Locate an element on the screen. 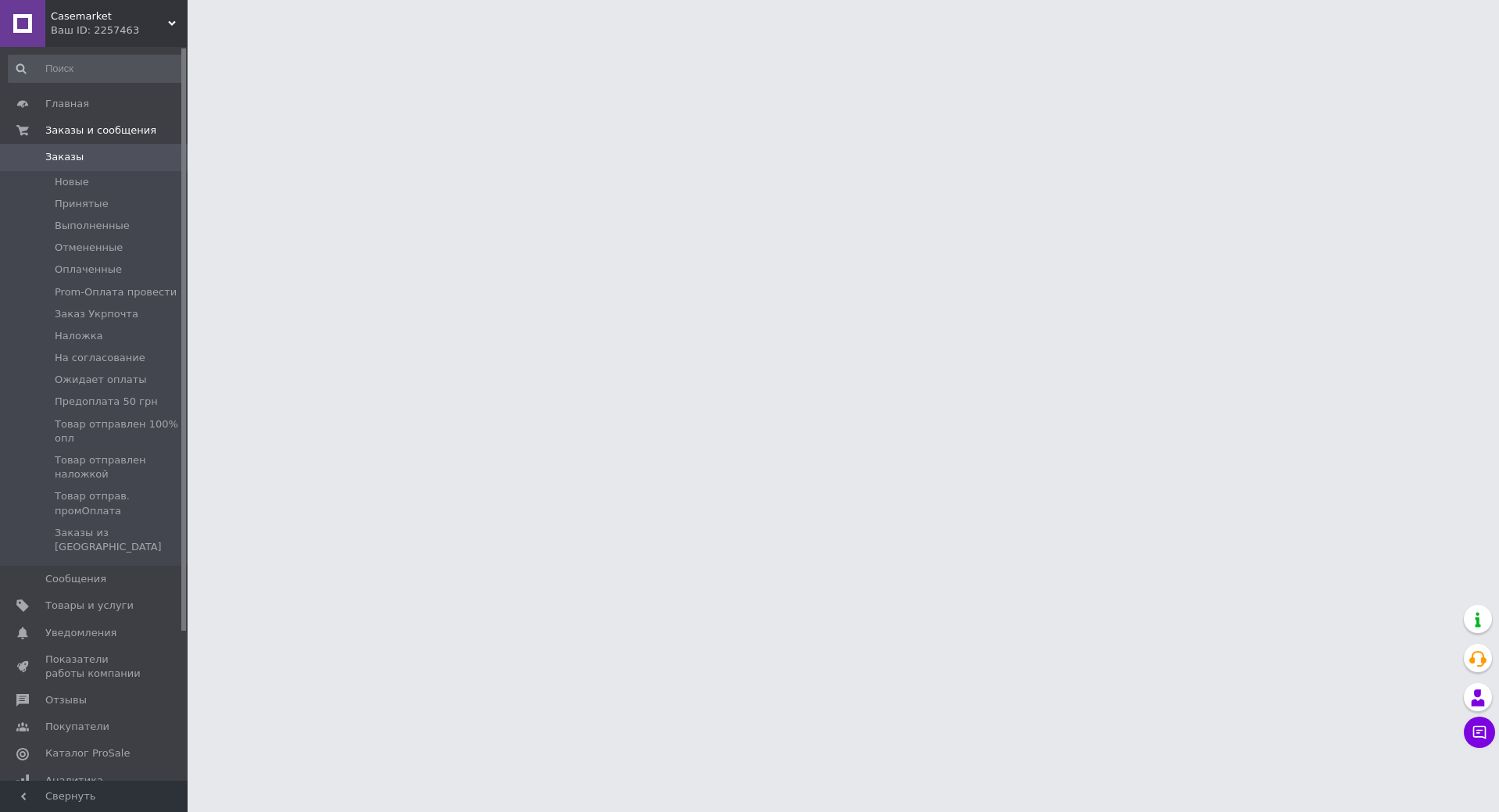  span: Заказы is located at coordinates (64, 157).